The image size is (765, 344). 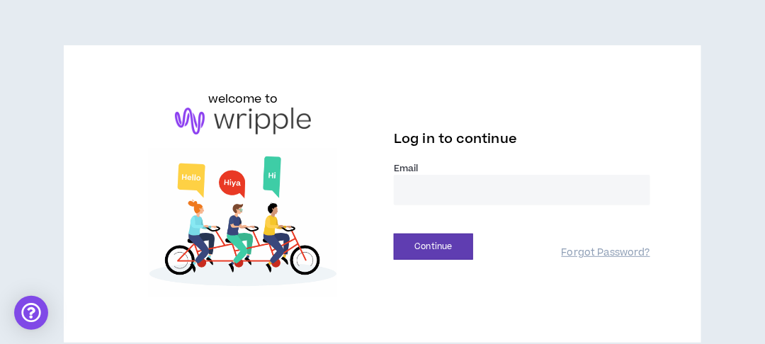 I want to click on button: Continue, so click(x=434, y=247).